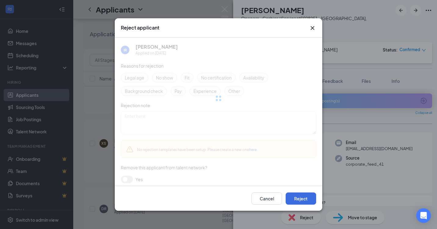 This screenshot has height=229, width=437. What do you see at coordinates (312, 28) in the screenshot?
I see `svg: Cross` at bounding box center [312, 28].